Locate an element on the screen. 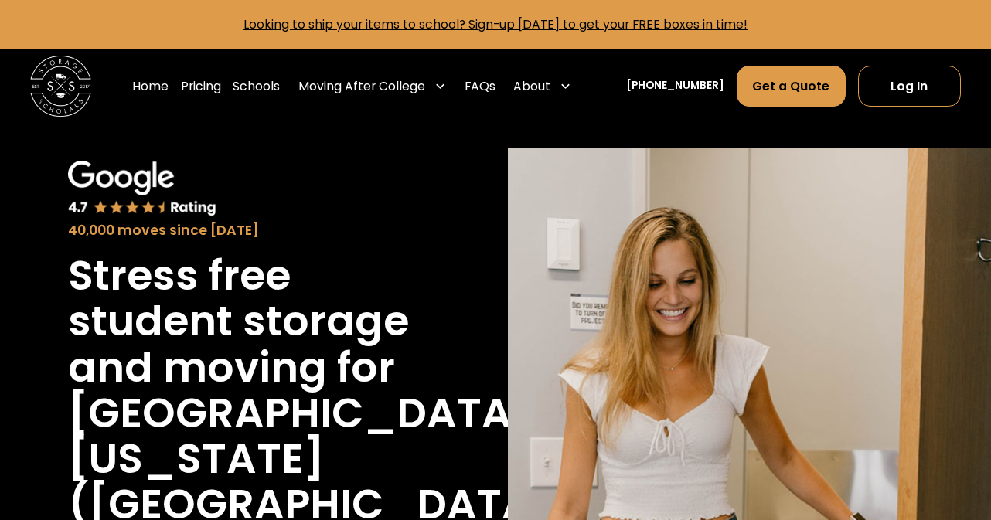 The height and width of the screenshot is (520, 991). a: Get a Quote is located at coordinates (791, 86).